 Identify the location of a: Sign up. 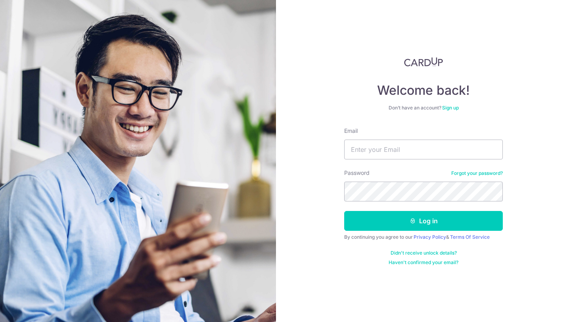
(451, 108).